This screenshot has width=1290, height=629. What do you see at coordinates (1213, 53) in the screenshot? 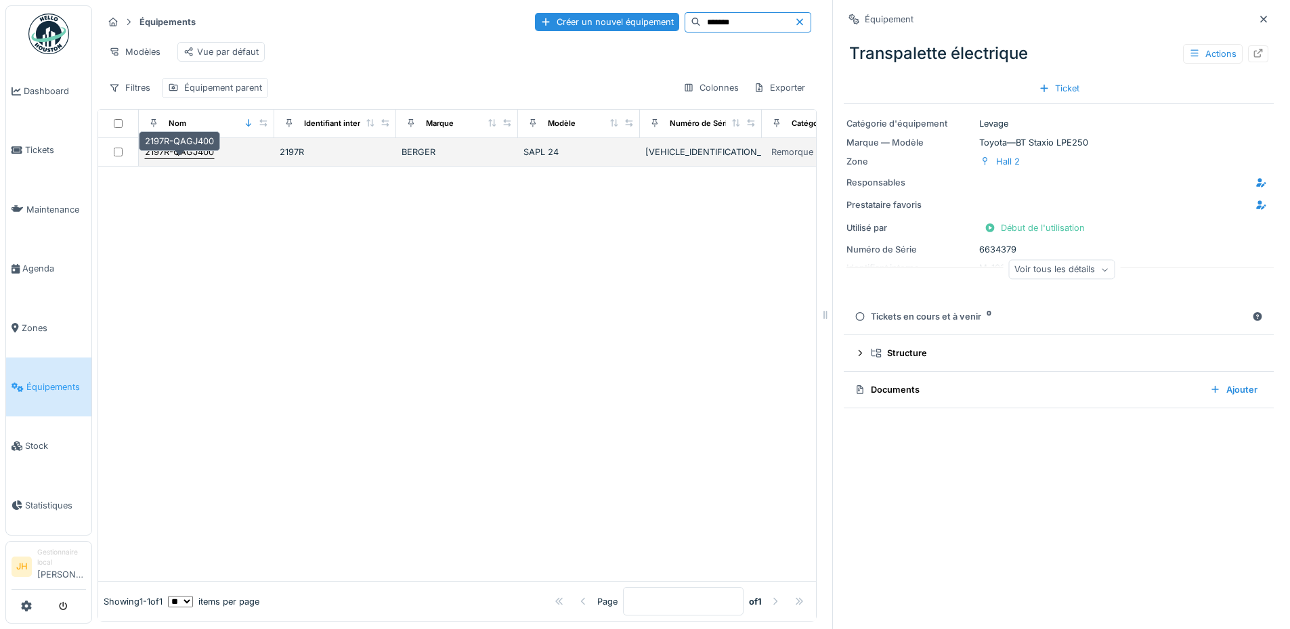
I see `div: Actions` at bounding box center [1213, 53].